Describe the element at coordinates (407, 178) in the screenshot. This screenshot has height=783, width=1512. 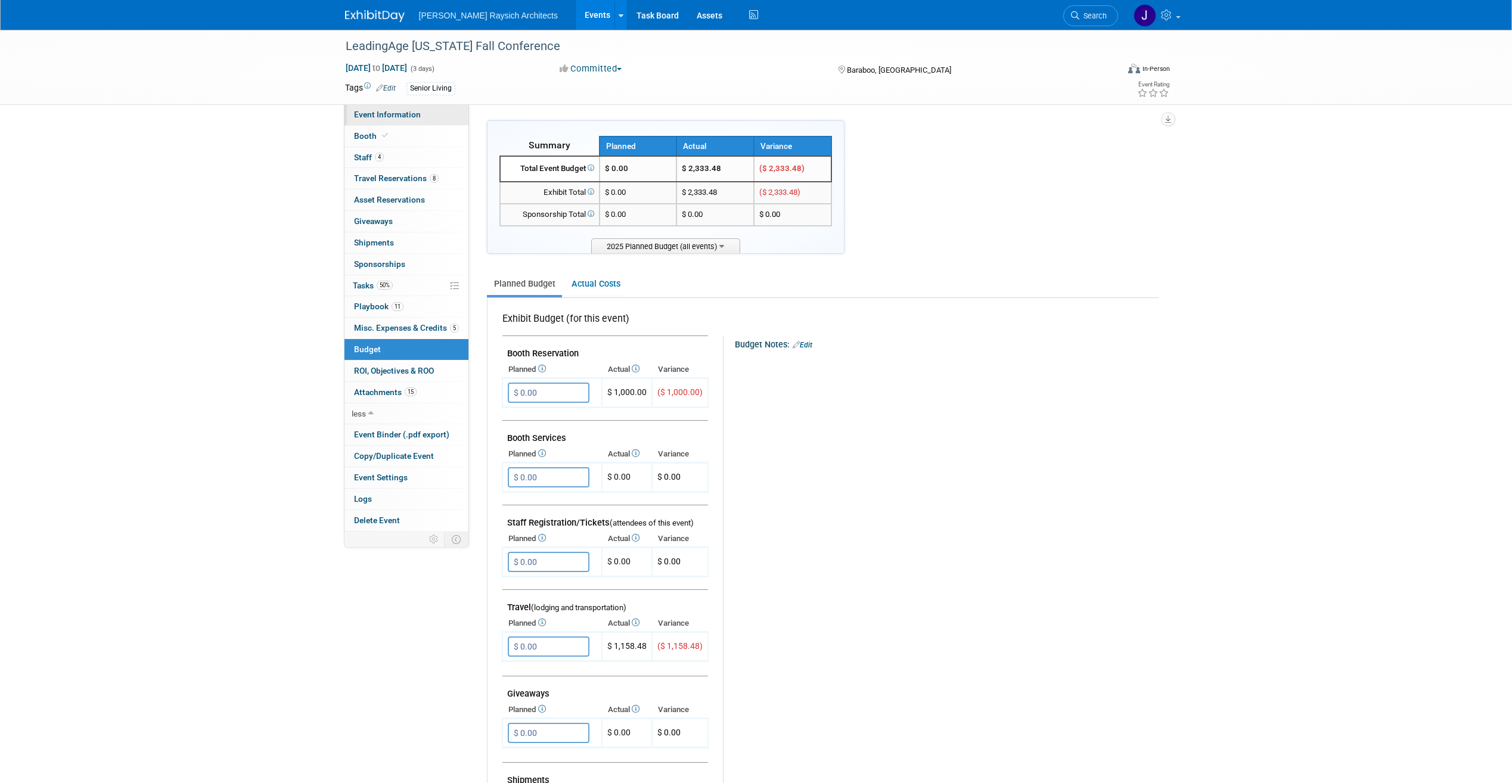
I see `a: Travel Reservations8` at that location.